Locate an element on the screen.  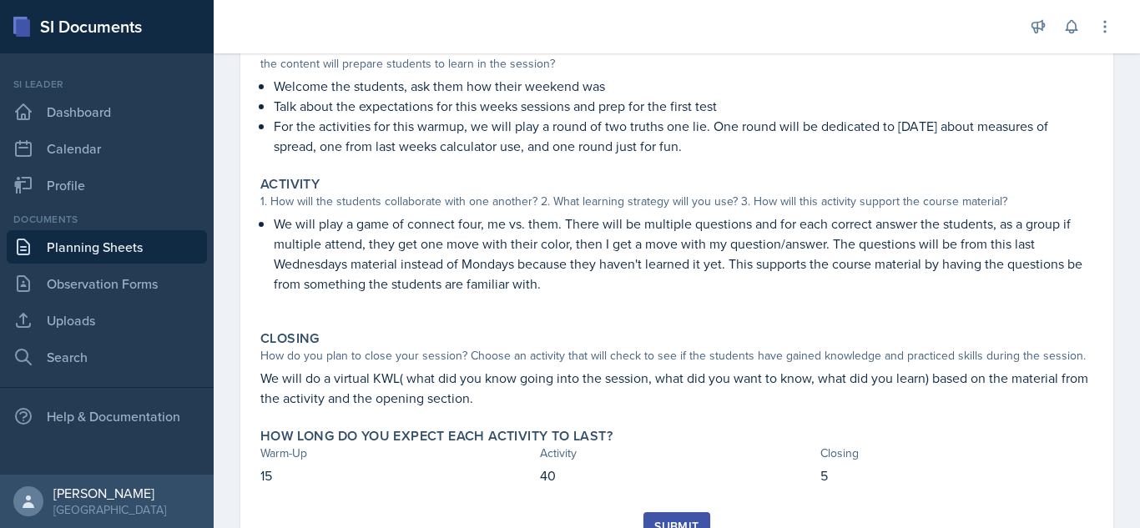
p: Talk about the expectations for this weeks sessions and prep for the first test is located at coordinates (683, 106).